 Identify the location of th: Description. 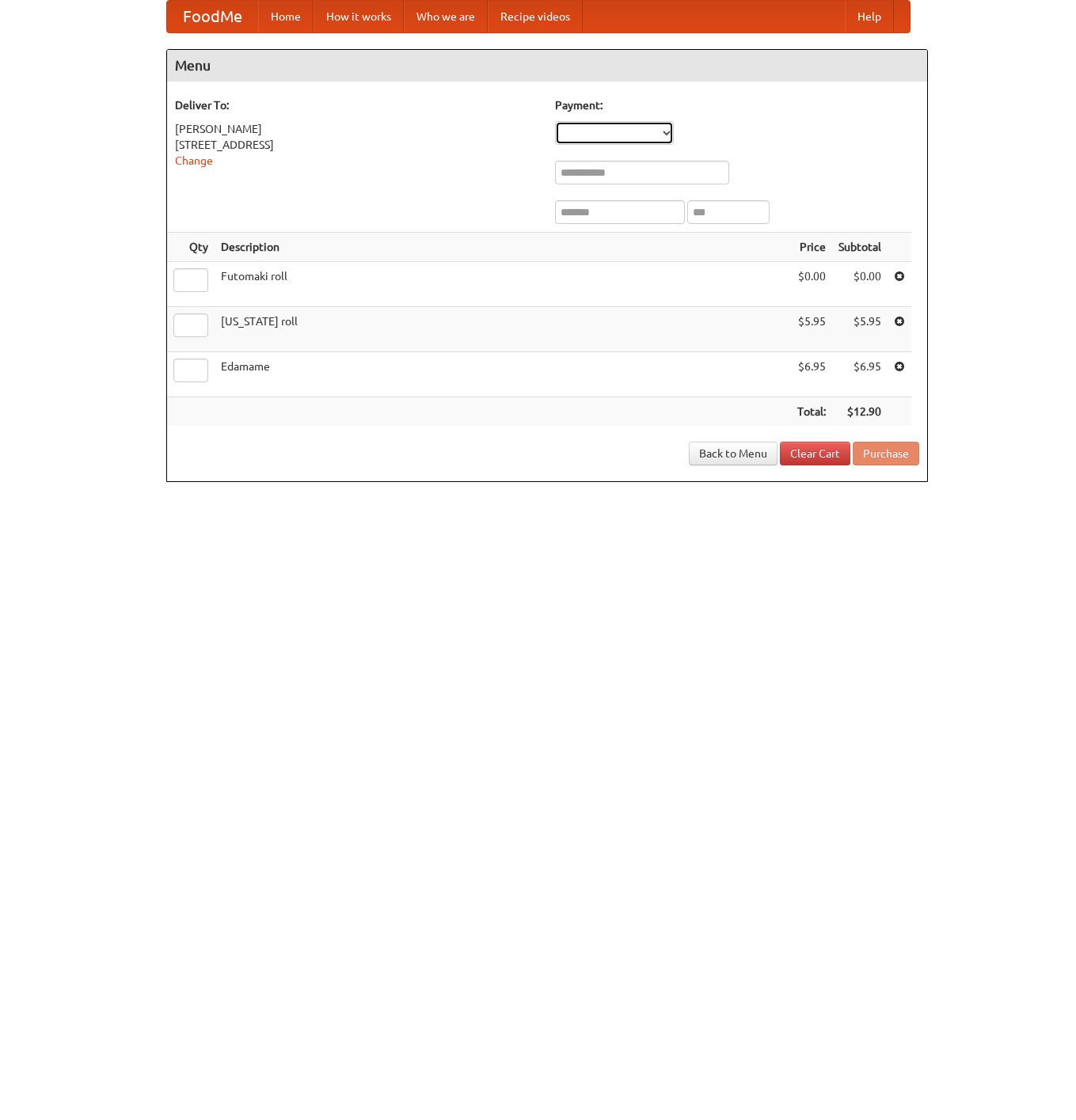
(503, 247).